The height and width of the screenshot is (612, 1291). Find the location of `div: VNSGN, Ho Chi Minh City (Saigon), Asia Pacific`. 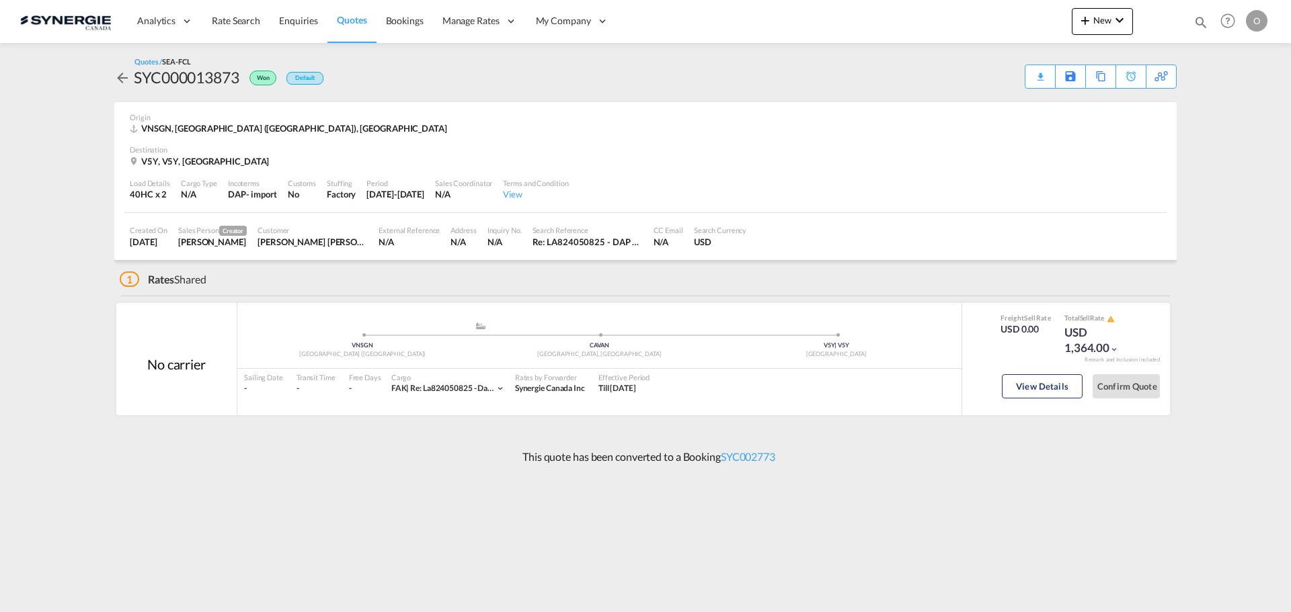

div: VNSGN, Ho Chi Minh City (Saigon), Asia Pacific is located at coordinates (290, 128).